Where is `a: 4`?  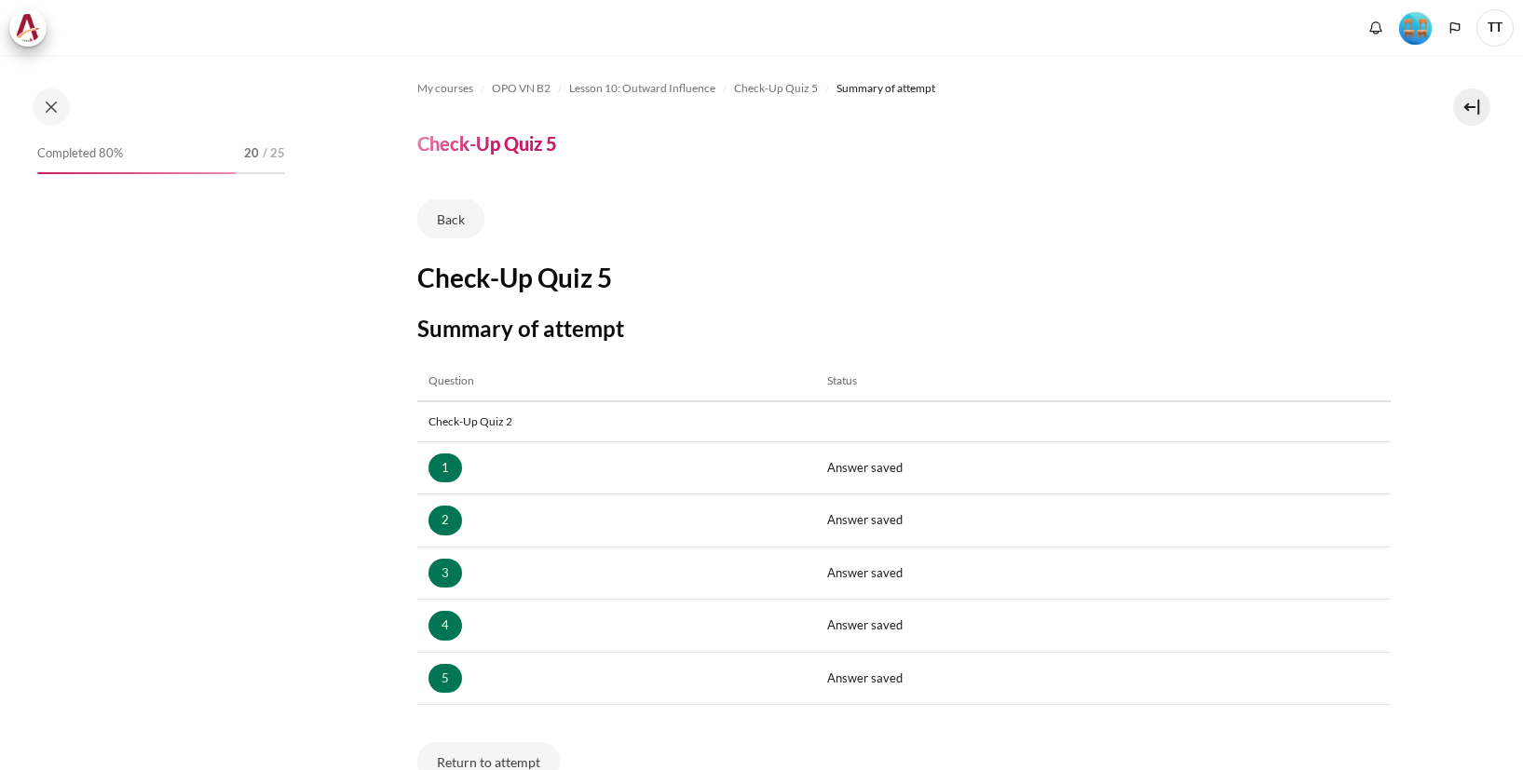 a: 4 is located at coordinates (445, 626).